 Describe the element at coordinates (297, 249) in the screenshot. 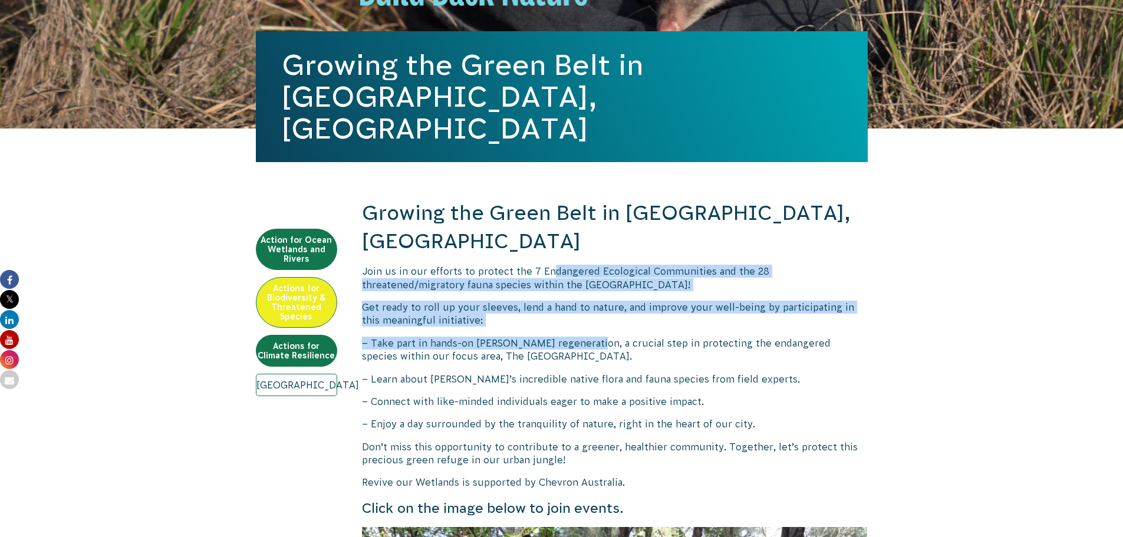

I see `a: Action for Ocean Wetlands and Rivers` at that location.